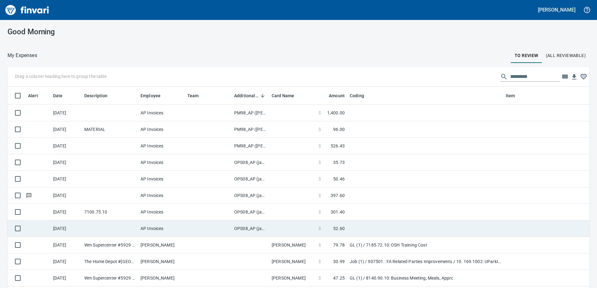 This screenshot has height=288, width=597. I want to click on nav: breadcrumb, so click(22, 56).